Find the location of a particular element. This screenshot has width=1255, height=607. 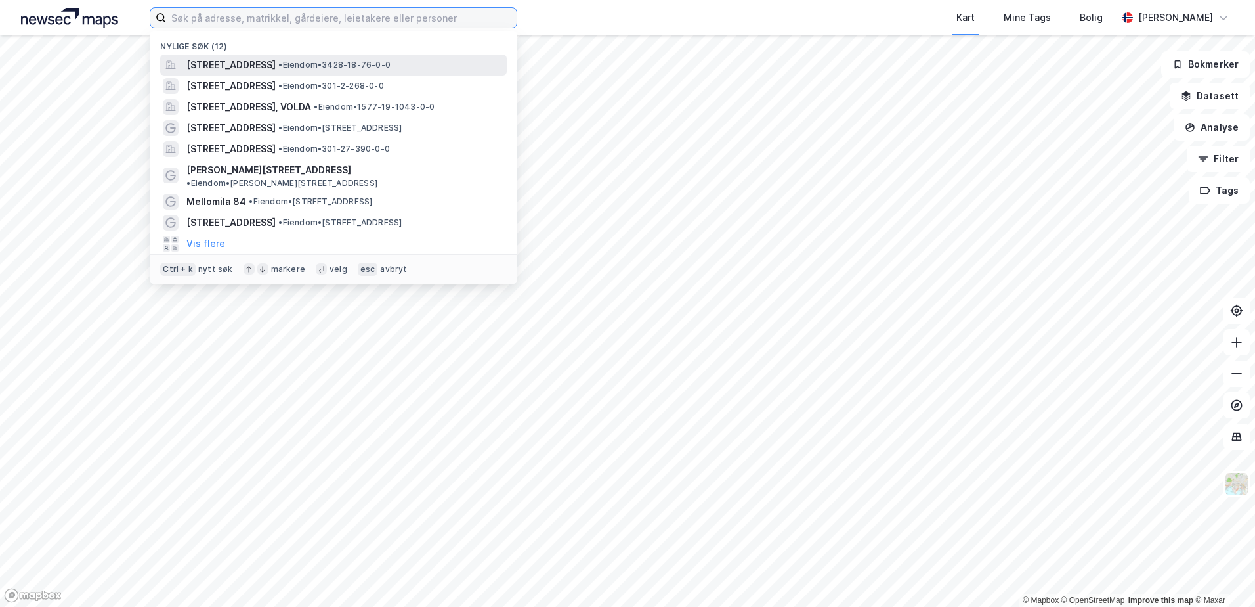

div: Nylige søk (12) is located at coordinates (333, 43).